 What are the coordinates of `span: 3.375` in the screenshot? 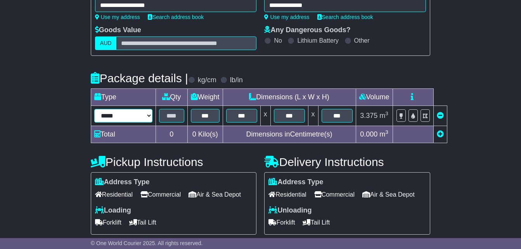 It's located at (369, 116).